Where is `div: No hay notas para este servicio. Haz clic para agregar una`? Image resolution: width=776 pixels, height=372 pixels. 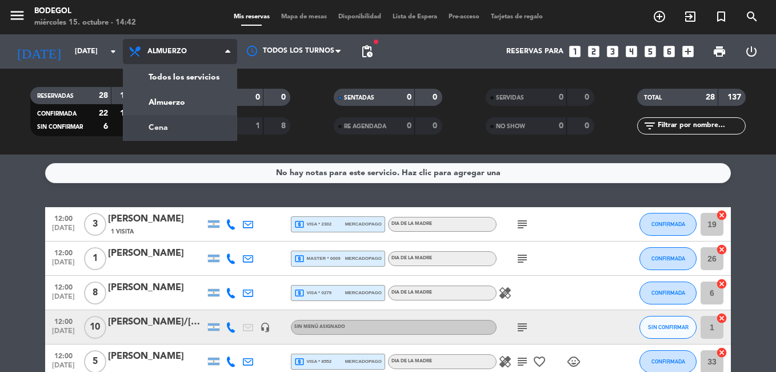
div: No hay notas para este servicio. Haz clic para agregar una is located at coordinates (388, 173).